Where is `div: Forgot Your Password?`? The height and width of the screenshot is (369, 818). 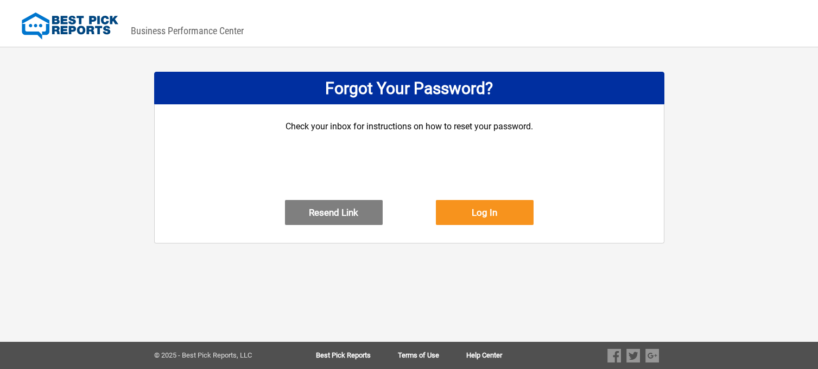
div: Forgot Your Password? is located at coordinates (409, 88).